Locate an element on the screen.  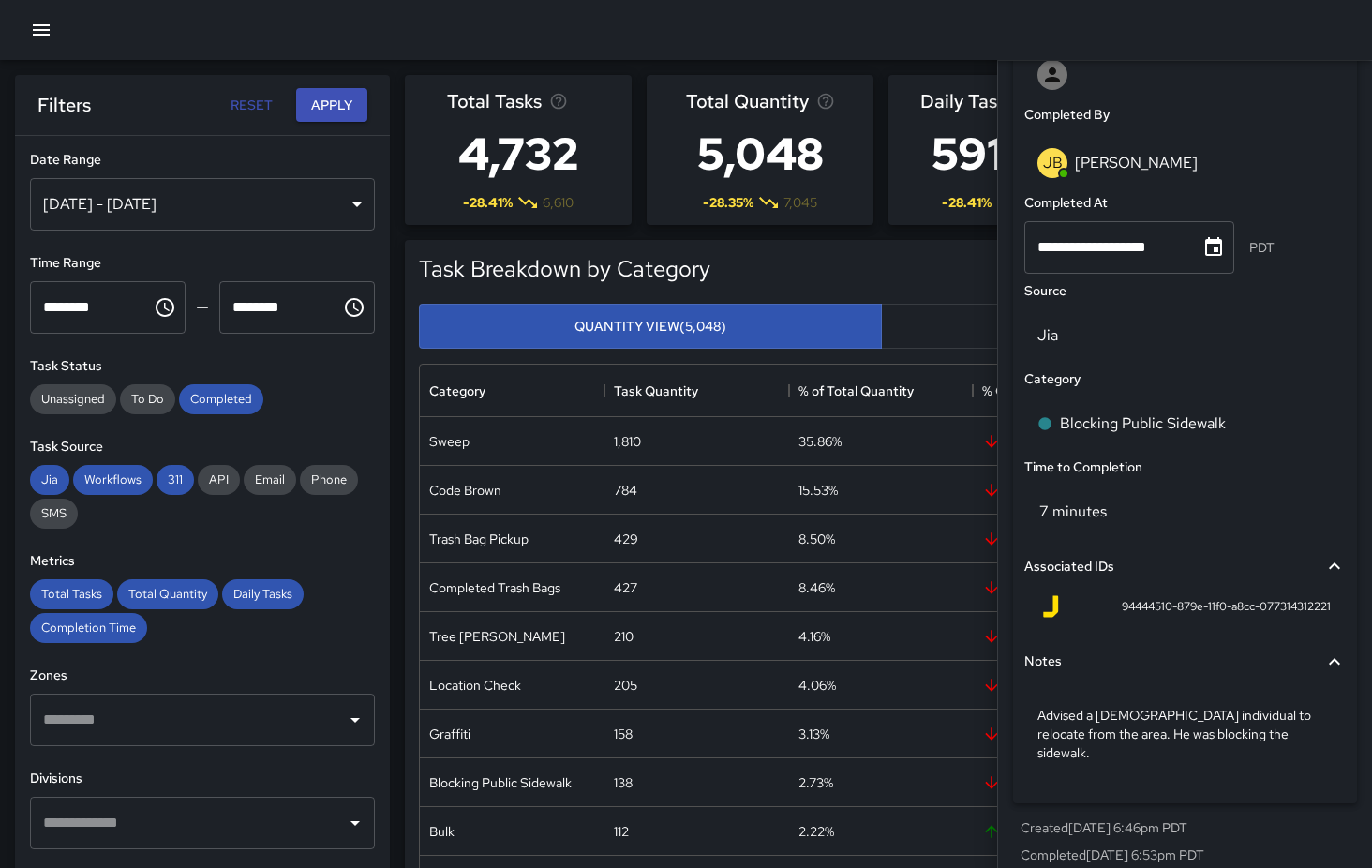
span: 311 is located at coordinates (176, 479).